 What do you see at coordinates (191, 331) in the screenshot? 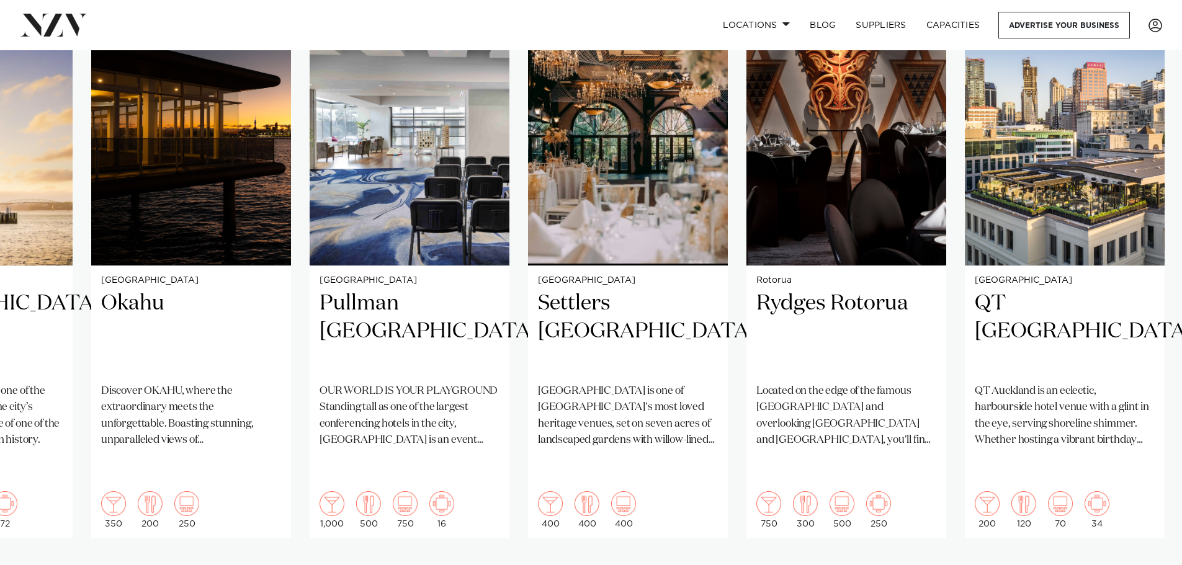
I see `h2: Okahu` at bounding box center [191, 331].